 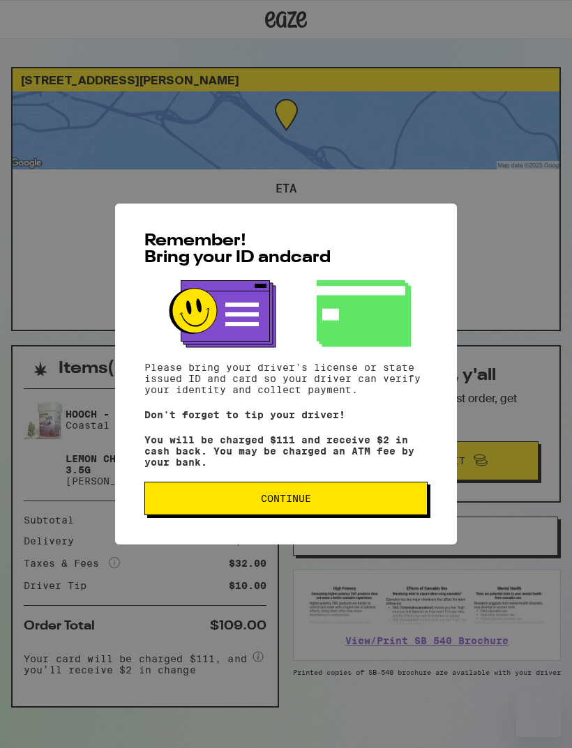 I want to click on span: Remember! Bring your ID and card, so click(x=237, y=250).